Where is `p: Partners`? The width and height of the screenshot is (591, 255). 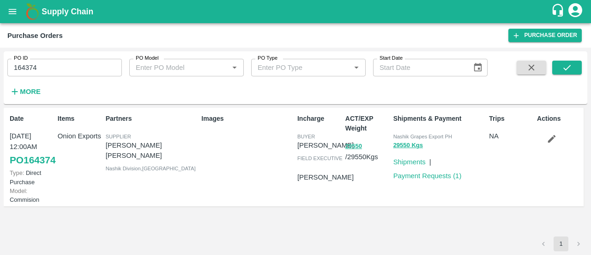 p: Partners is located at coordinates (152, 118).